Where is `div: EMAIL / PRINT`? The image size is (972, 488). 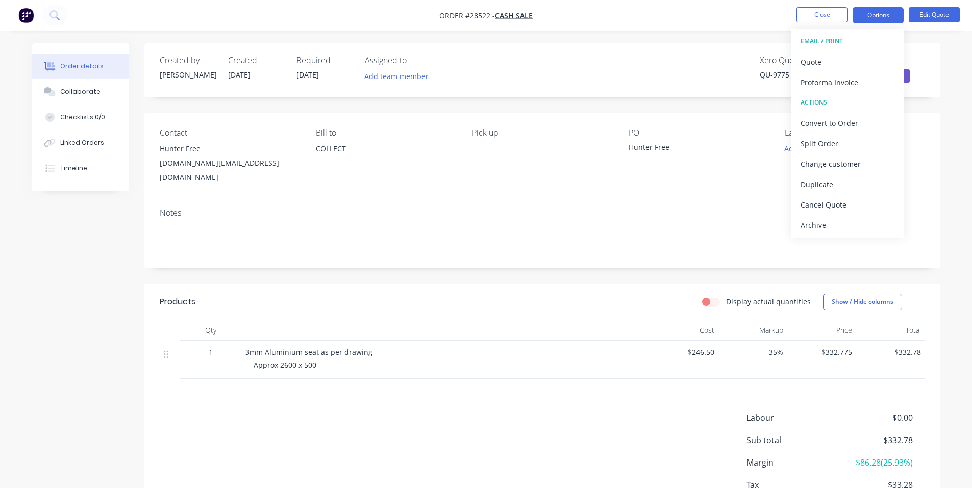 div: EMAIL / PRINT is located at coordinates (847, 41).